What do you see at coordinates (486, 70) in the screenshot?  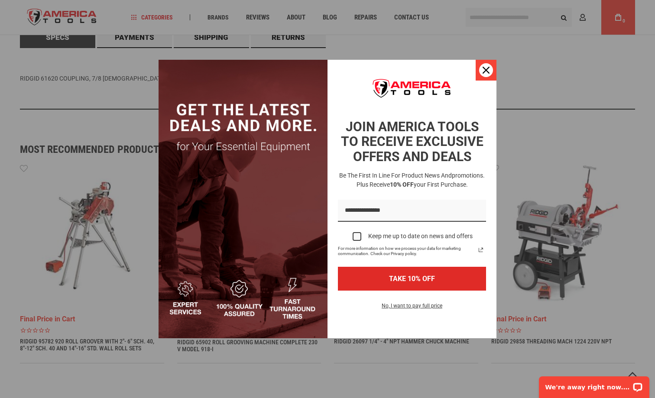 I see `svg: close icon` at bounding box center [486, 70].